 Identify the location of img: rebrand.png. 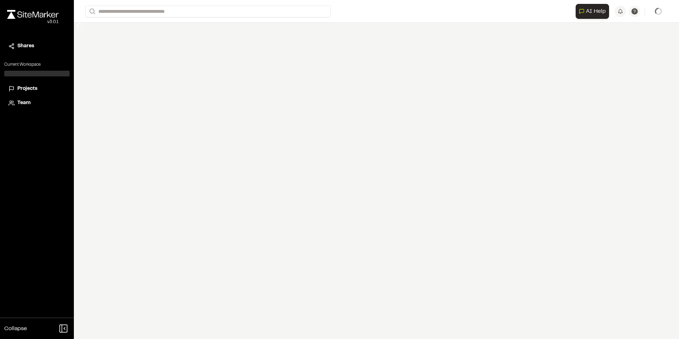
(33, 14).